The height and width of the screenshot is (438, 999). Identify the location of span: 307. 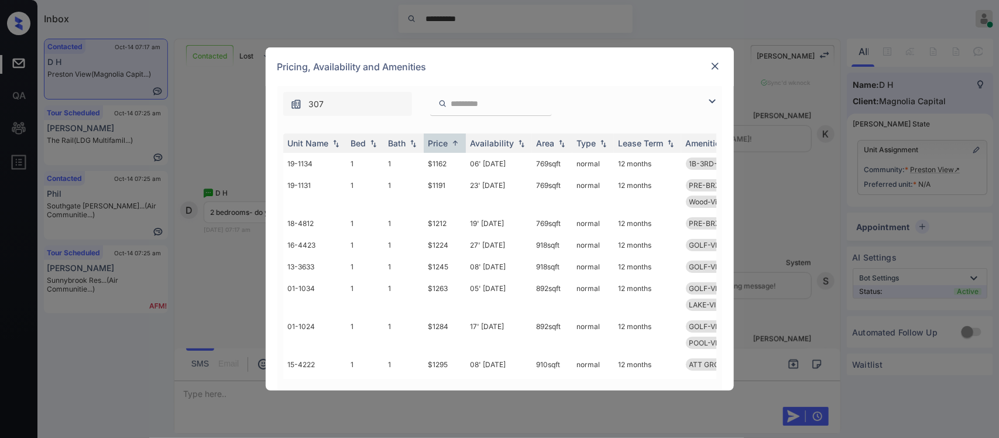
(317, 104).